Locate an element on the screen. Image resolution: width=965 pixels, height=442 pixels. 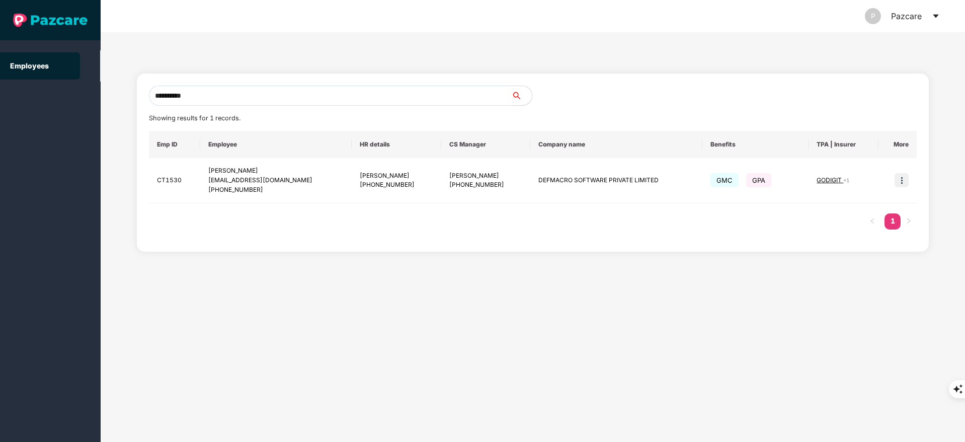
th: HR details is located at coordinates (397, 144).